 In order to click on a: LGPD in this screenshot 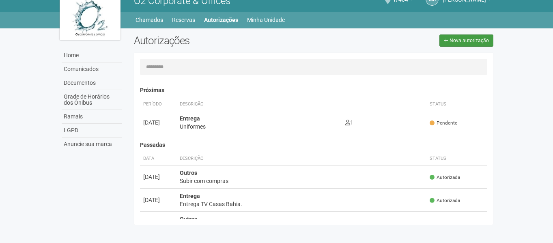, I will do `click(92, 131)`.